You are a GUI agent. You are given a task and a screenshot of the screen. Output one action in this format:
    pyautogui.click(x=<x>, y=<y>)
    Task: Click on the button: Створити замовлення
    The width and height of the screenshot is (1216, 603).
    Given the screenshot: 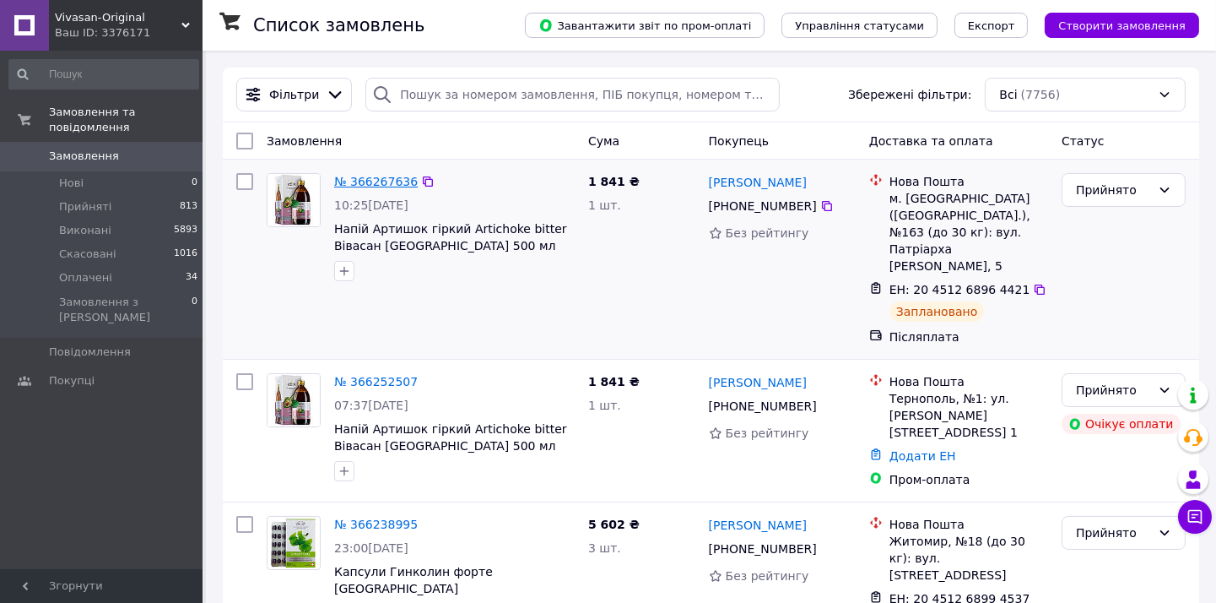 What is the action you would take?
    pyautogui.click(x=1122, y=25)
    